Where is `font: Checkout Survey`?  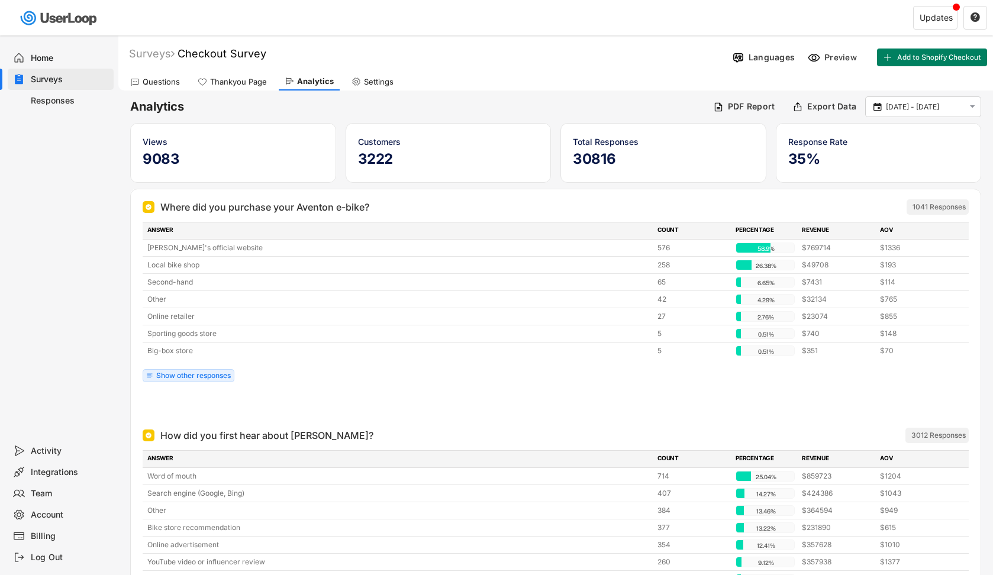
font: Checkout Survey is located at coordinates (222, 53).